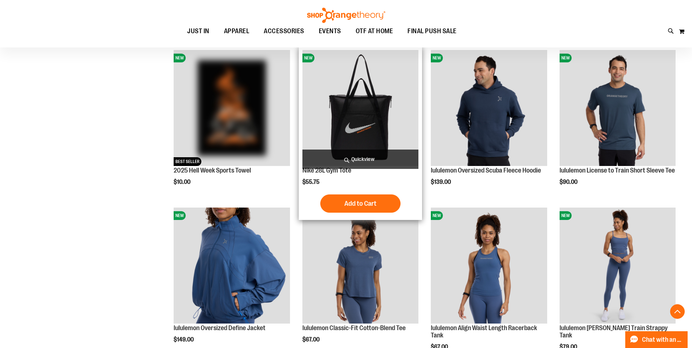 The width and height of the screenshot is (692, 348). Describe the element at coordinates (432, 31) in the screenshot. I see `a: FINAL PUSH SALE` at that location.